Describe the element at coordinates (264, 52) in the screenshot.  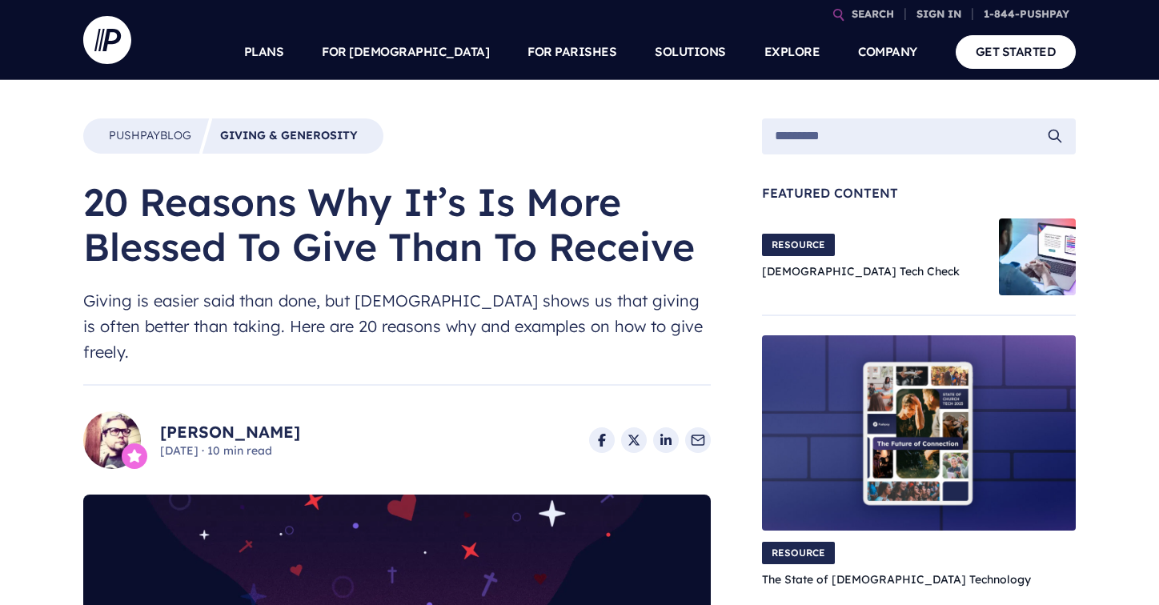
I see `a: PLANS` at that location.